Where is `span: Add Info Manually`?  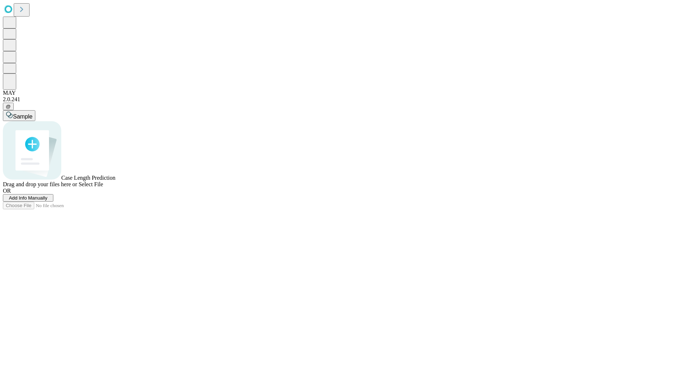 span: Add Info Manually is located at coordinates (28, 198).